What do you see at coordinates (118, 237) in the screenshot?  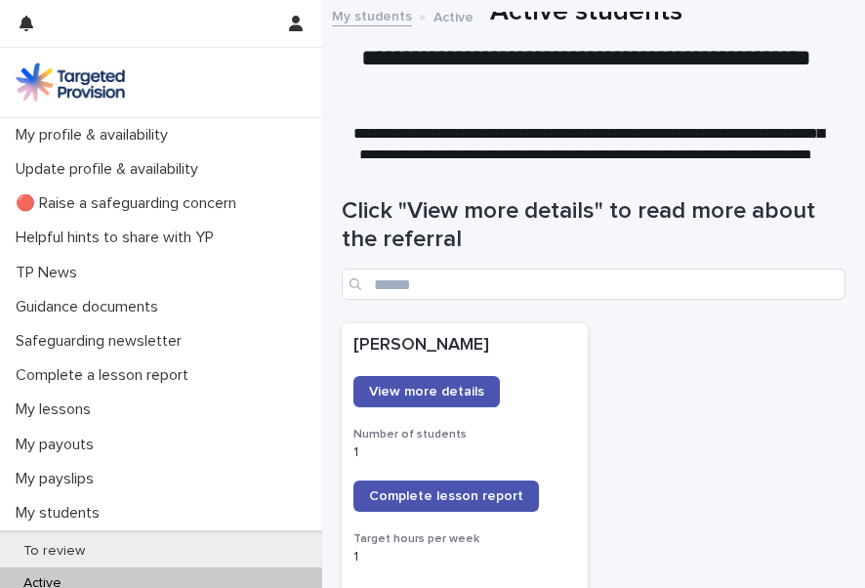 I see `p: Helpful hints to share with YP` at bounding box center [118, 237].